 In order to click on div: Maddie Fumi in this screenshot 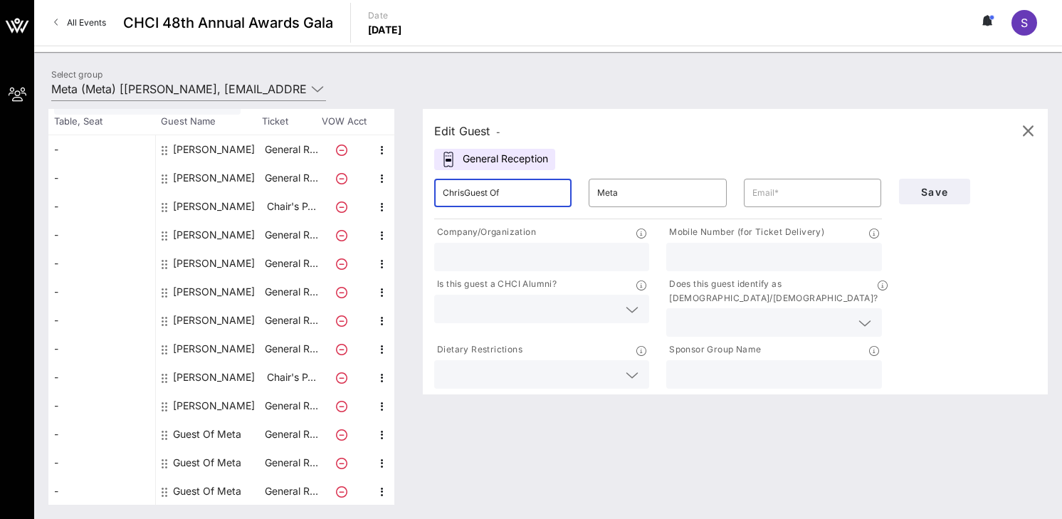, I will do `click(214, 292)`.